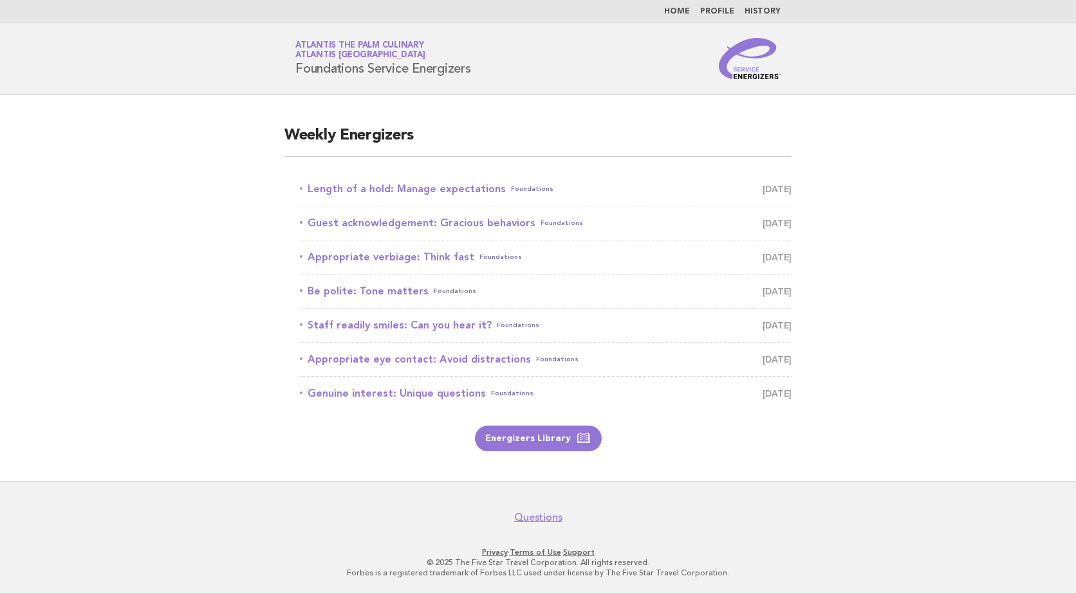  What do you see at coordinates (762, 12) in the screenshot?
I see `a: History` at bounding box center [762, 12].